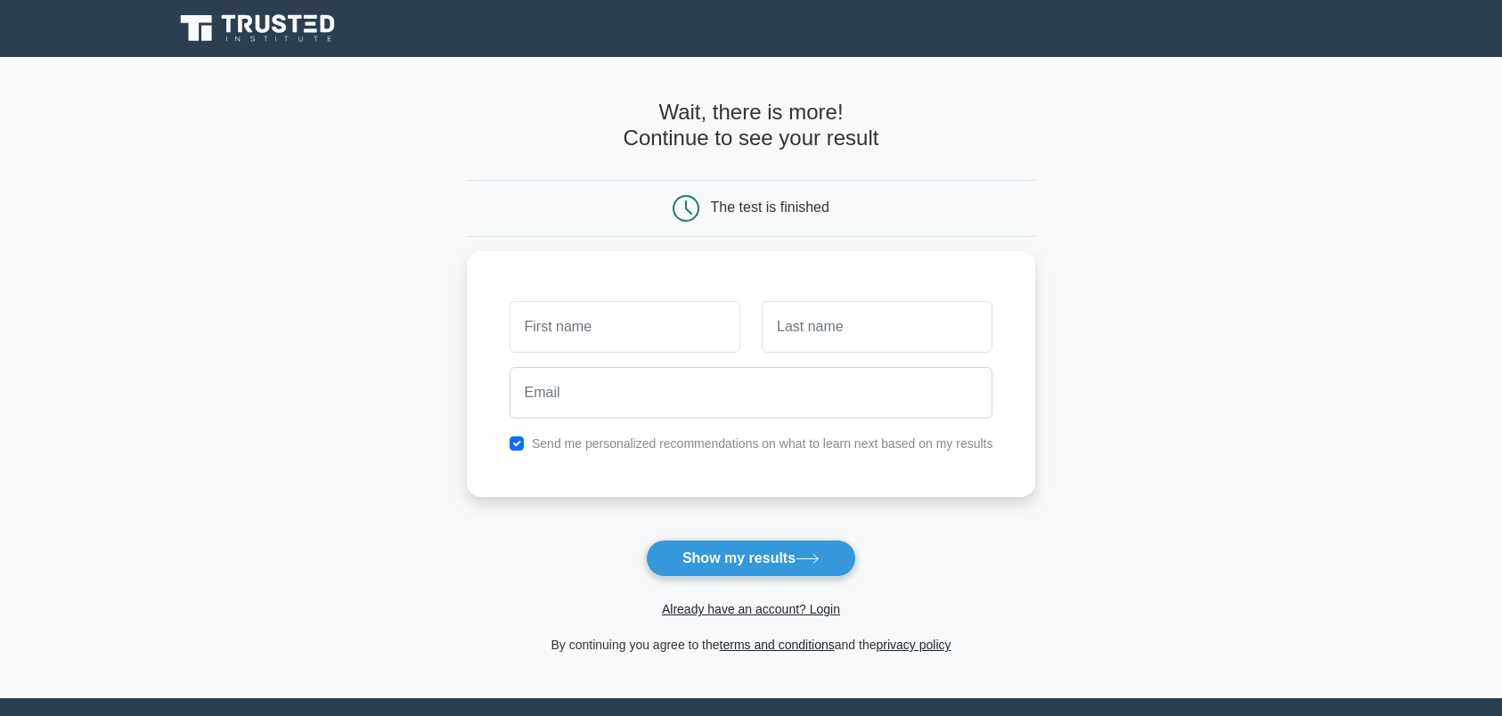 This screenshot has height=716, width=1502. What do you see at coordinates (763, 444) in the screenshot?
I see `label: Send me personalized recommendations on what to learn next based on my results` at bounding box center [763, 444].